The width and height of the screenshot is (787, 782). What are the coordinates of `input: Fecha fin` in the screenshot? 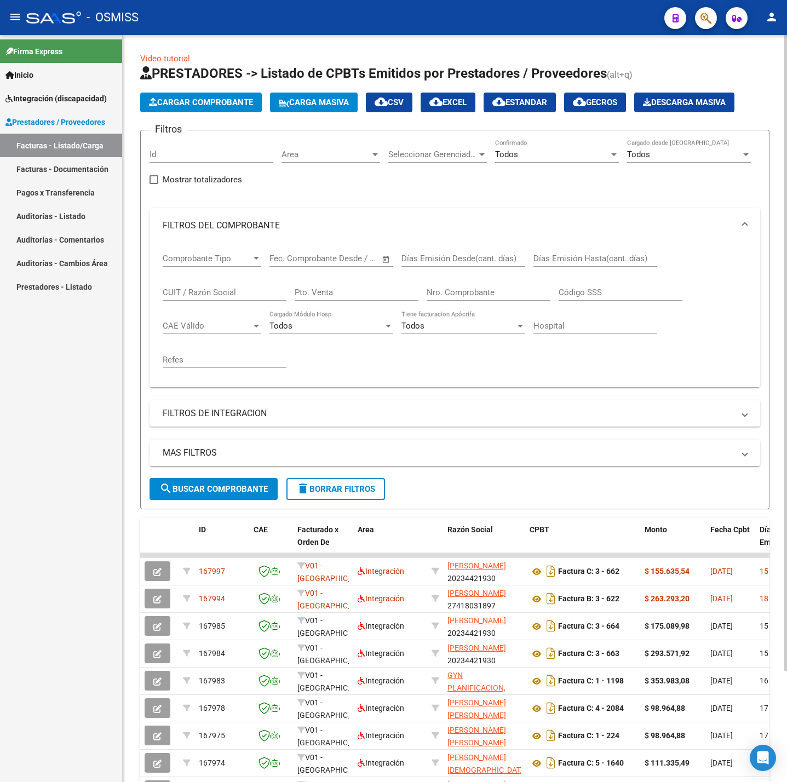 It's located at (350, 258).